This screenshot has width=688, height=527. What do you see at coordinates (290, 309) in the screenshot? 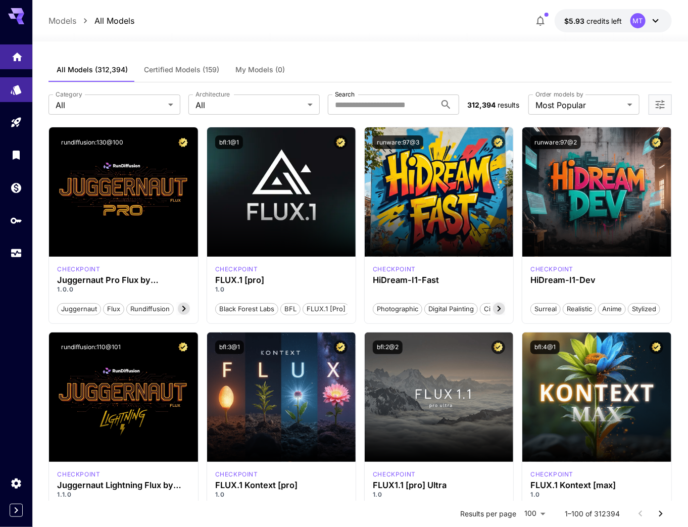
I see `button: BFL` at bounding box center [290, 309].